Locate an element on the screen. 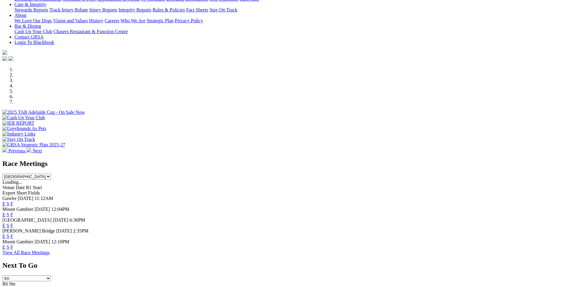  span: 2:35PM is located at coordinates (81, 231).